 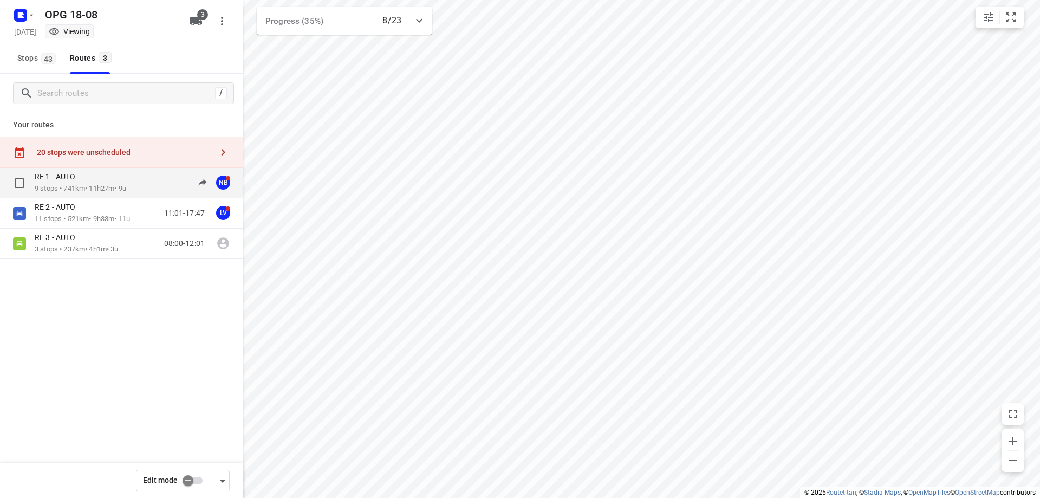 What do you see at coordinates (294, 21) in the screenshot?
I see `span: Progress (35%)` at bounding box center [294, 21].